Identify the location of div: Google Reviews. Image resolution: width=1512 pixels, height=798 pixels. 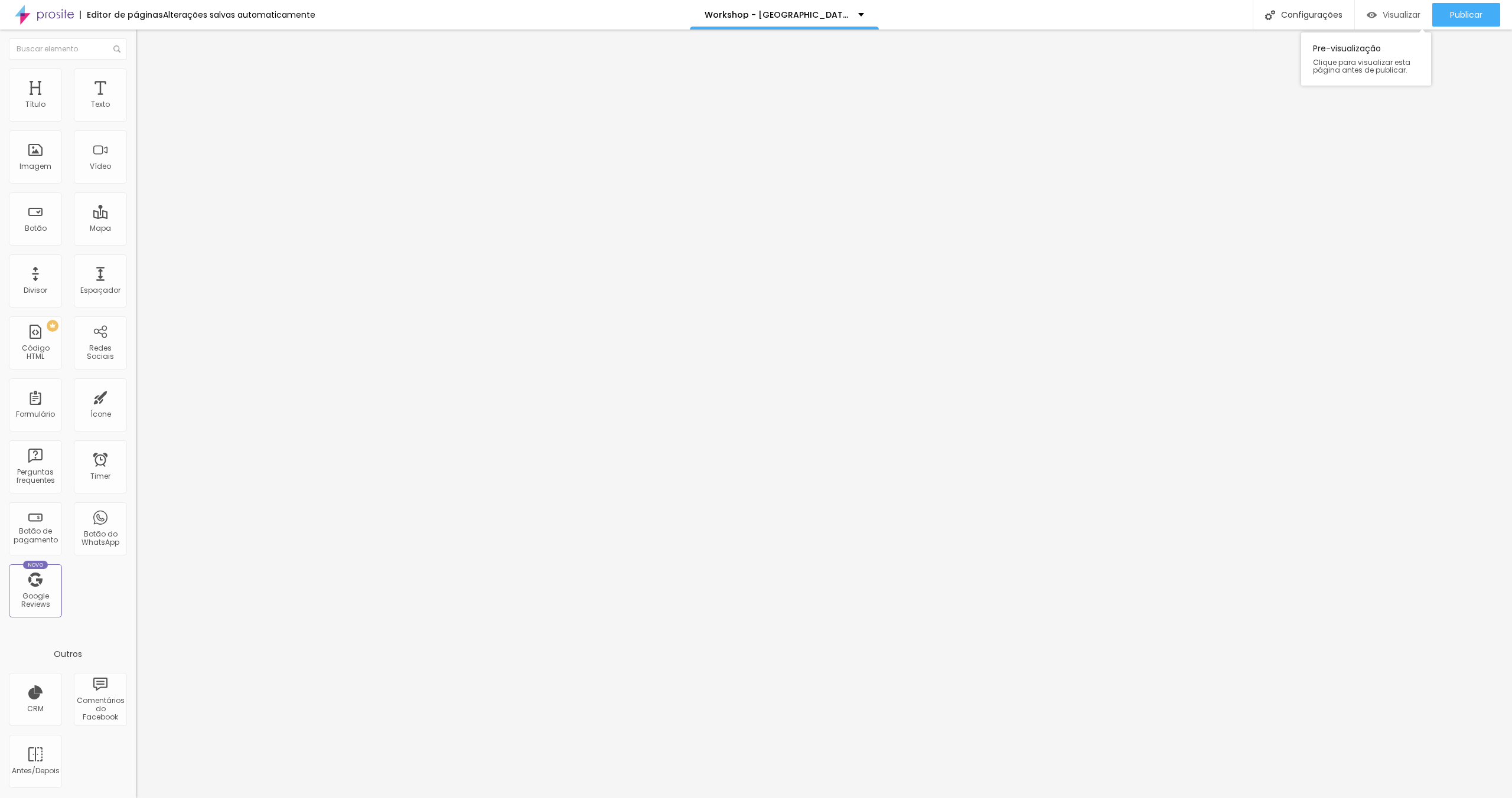
(35, 600).